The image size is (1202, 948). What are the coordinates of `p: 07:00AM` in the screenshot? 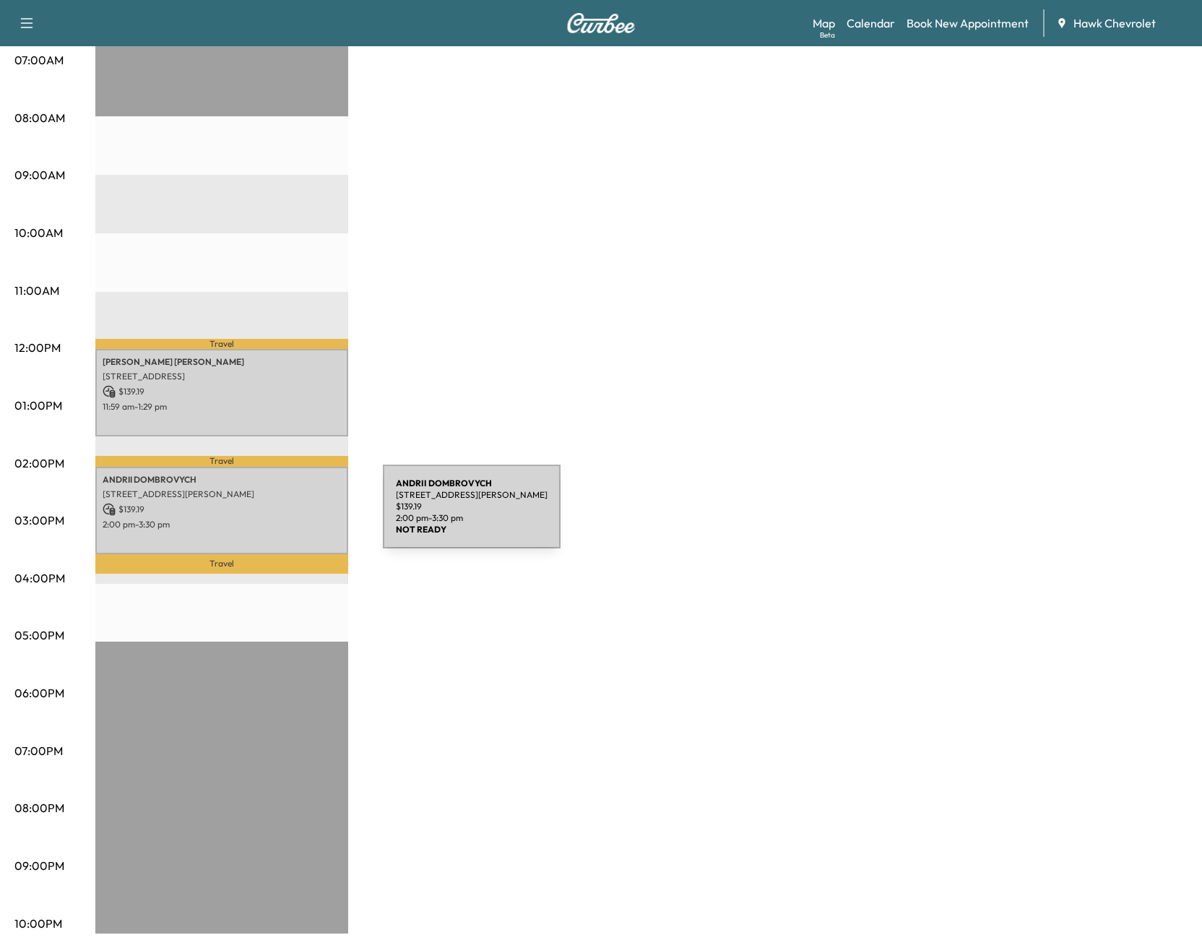 It's located at (39, 60).